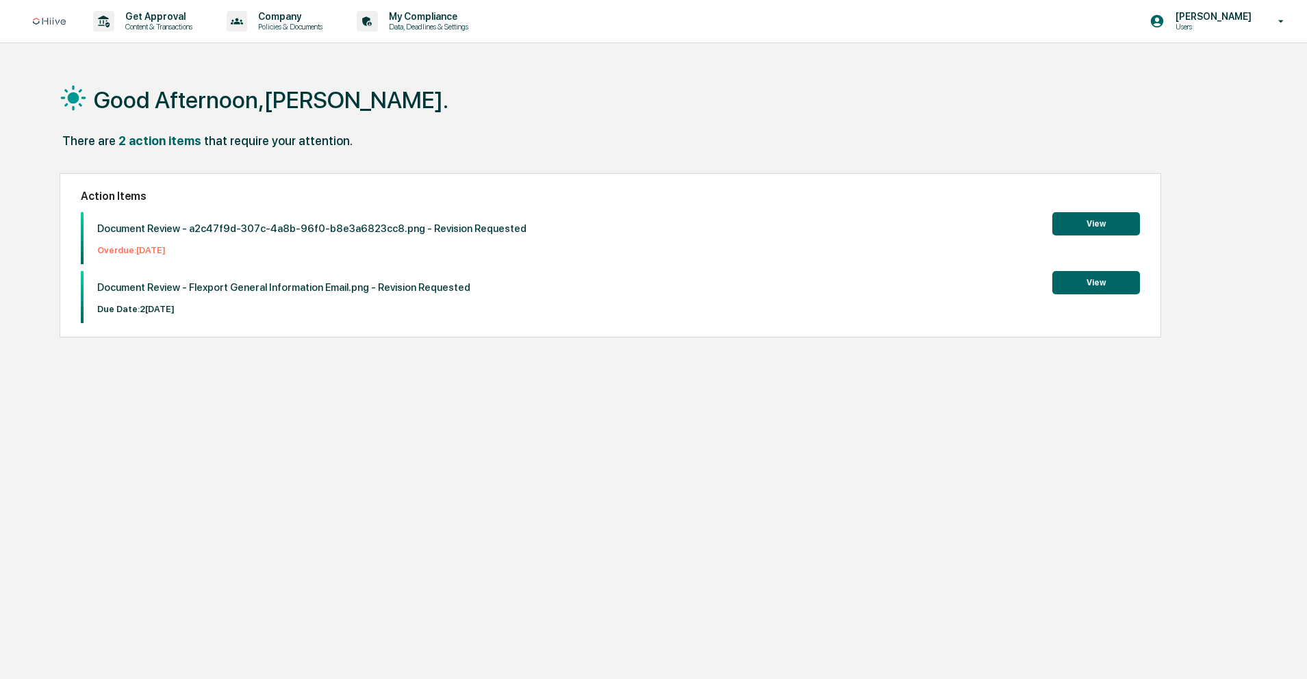 The image size is (1307, 679). What do you see at coordinates (288, 27) in the screenshot?
I see `p: Policies & Documents` at bounding box center [288, 27].